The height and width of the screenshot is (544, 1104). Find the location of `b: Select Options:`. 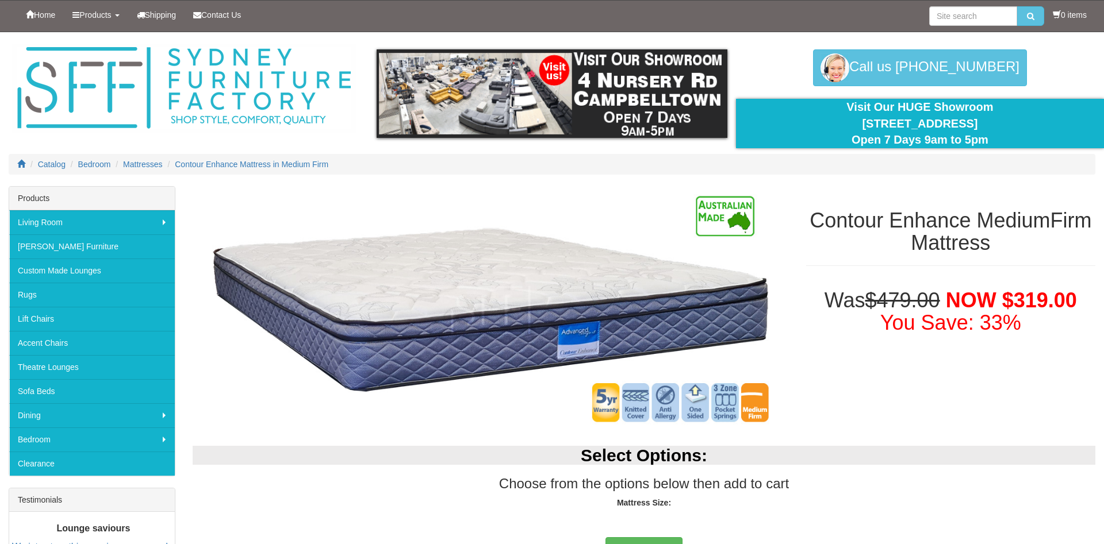

b: Select Options: is located at coordinates (644, 455).